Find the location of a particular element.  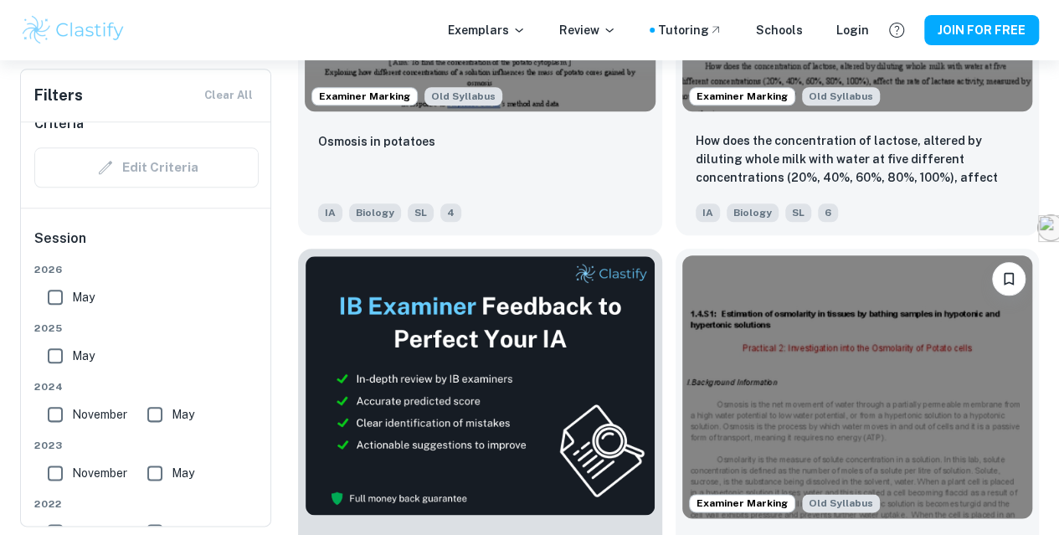

span: 2024 is located at coordinates (147, 387).